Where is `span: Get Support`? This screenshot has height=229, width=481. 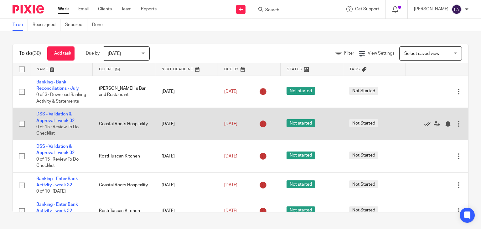 span: Get Support is located at coordinates (367, 9).